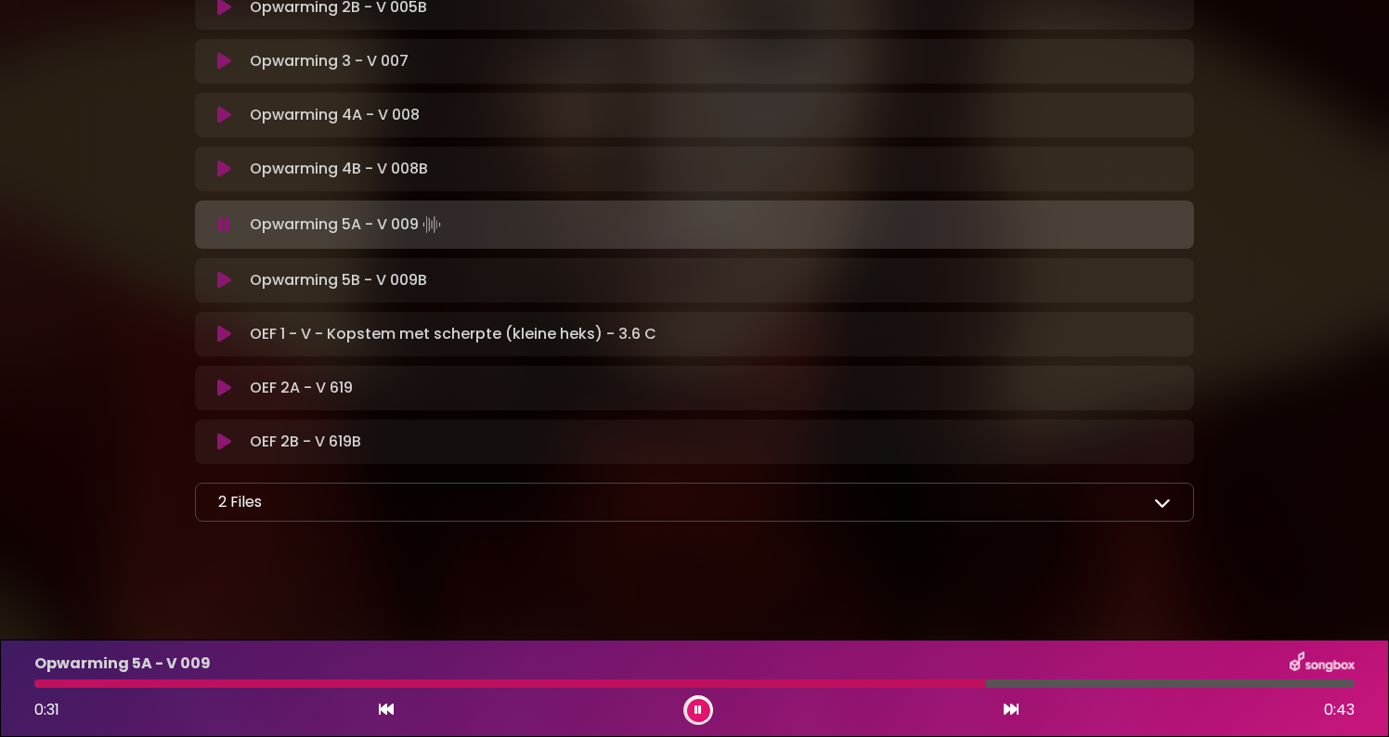  Describe the element at coordinates (301, 388) in the screenshot. I see `p: OEF 2A - V 619` at that location.